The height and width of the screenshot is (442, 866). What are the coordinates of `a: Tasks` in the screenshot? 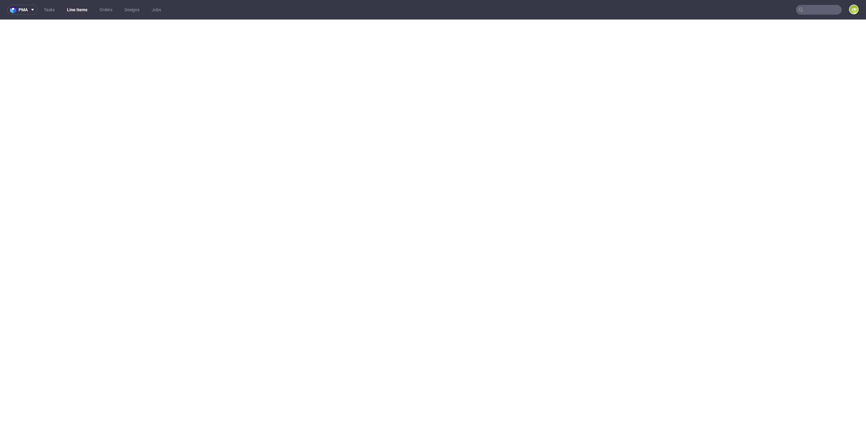 It's located at (49, 10).